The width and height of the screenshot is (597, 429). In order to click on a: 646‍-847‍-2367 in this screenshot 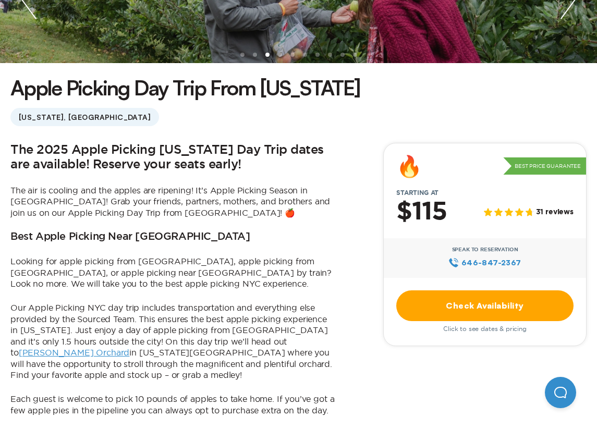, I will do `click(484, 263)`.